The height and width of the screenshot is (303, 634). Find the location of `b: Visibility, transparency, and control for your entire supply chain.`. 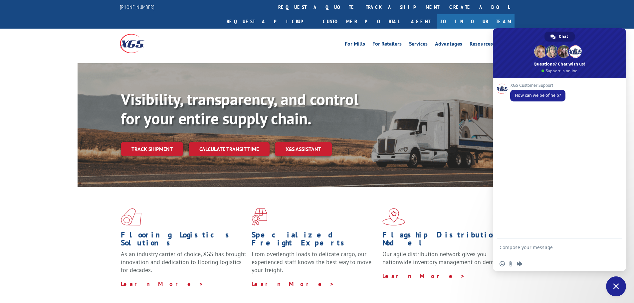

b: Visibility, transparency, and control for your entire supply chain. is located at coordinates (240, 109).